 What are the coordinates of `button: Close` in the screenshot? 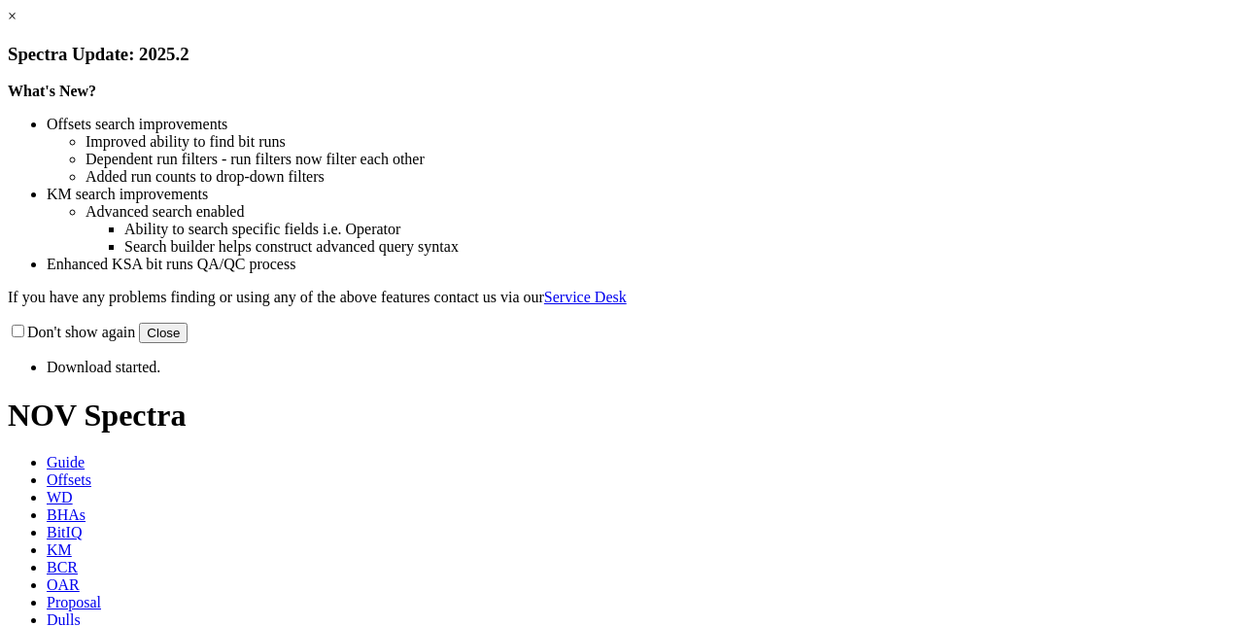 It's located at (163, 332).